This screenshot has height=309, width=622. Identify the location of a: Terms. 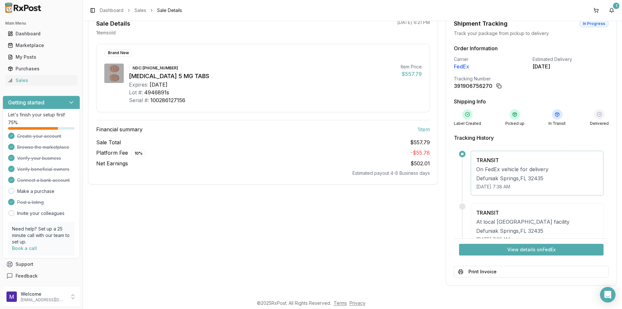
(340, 303).